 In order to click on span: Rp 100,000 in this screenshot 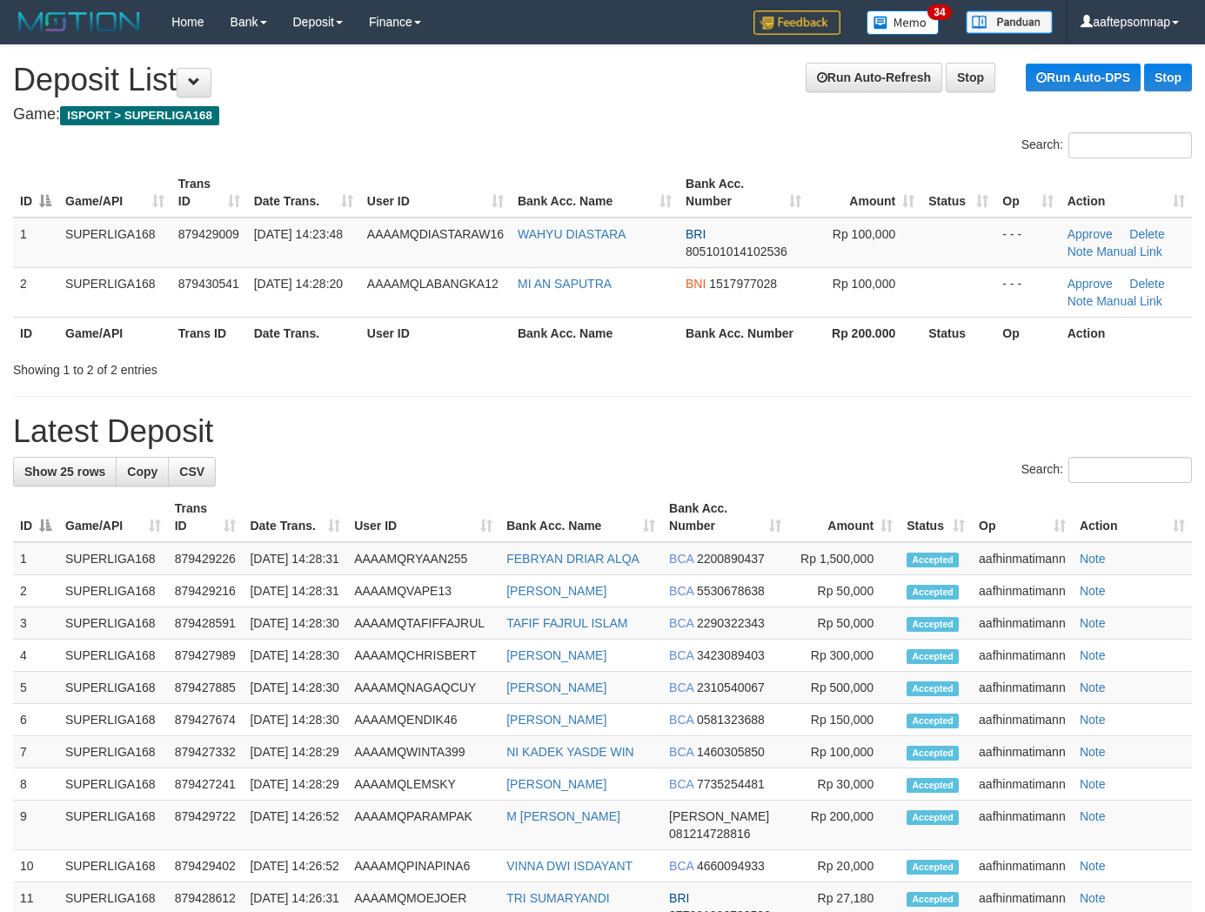, I will do `click(864, 284)`.